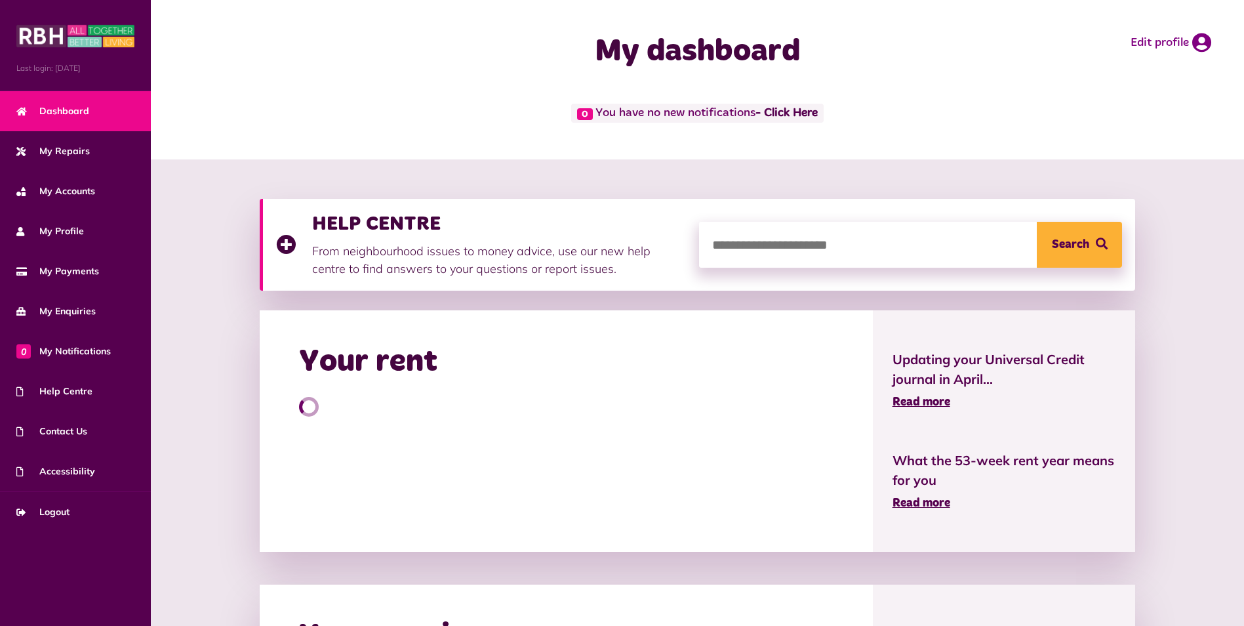 The height and width of the screenshot is (626, 1244). What do you see at coordinates (368, 362) in the screenshot?
I see `h2: Your rent` at bounding box center [368, 362].